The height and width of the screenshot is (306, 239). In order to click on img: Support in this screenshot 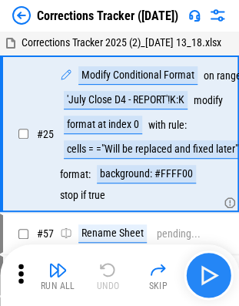, I will do `click(195, 15)`.